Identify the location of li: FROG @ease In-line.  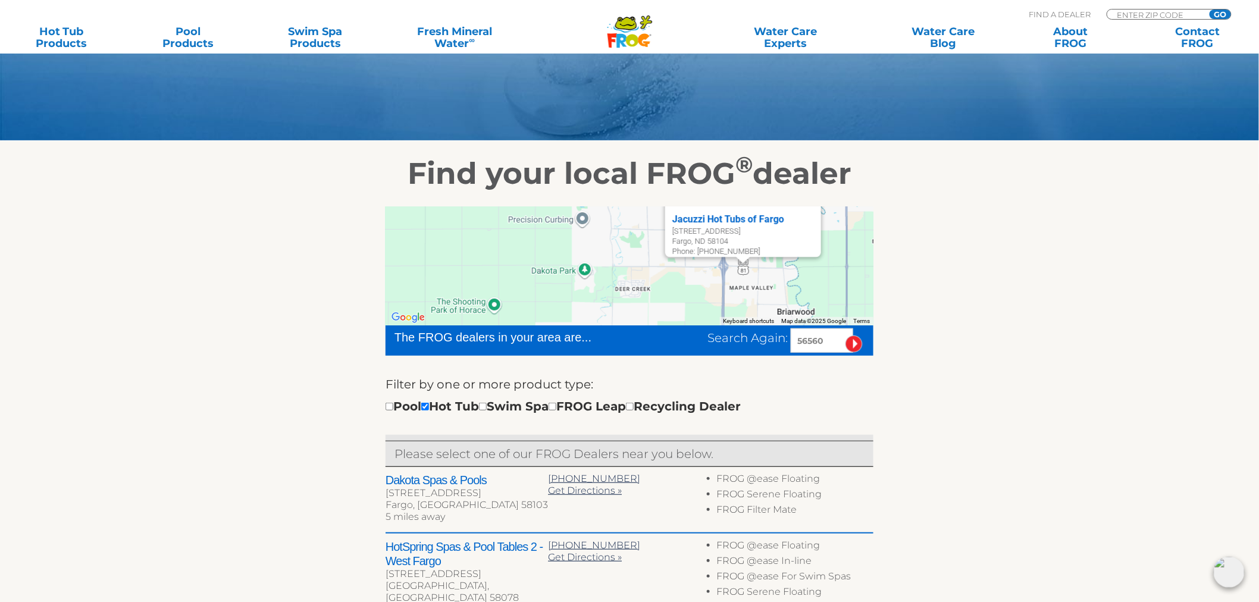
(795, 563).